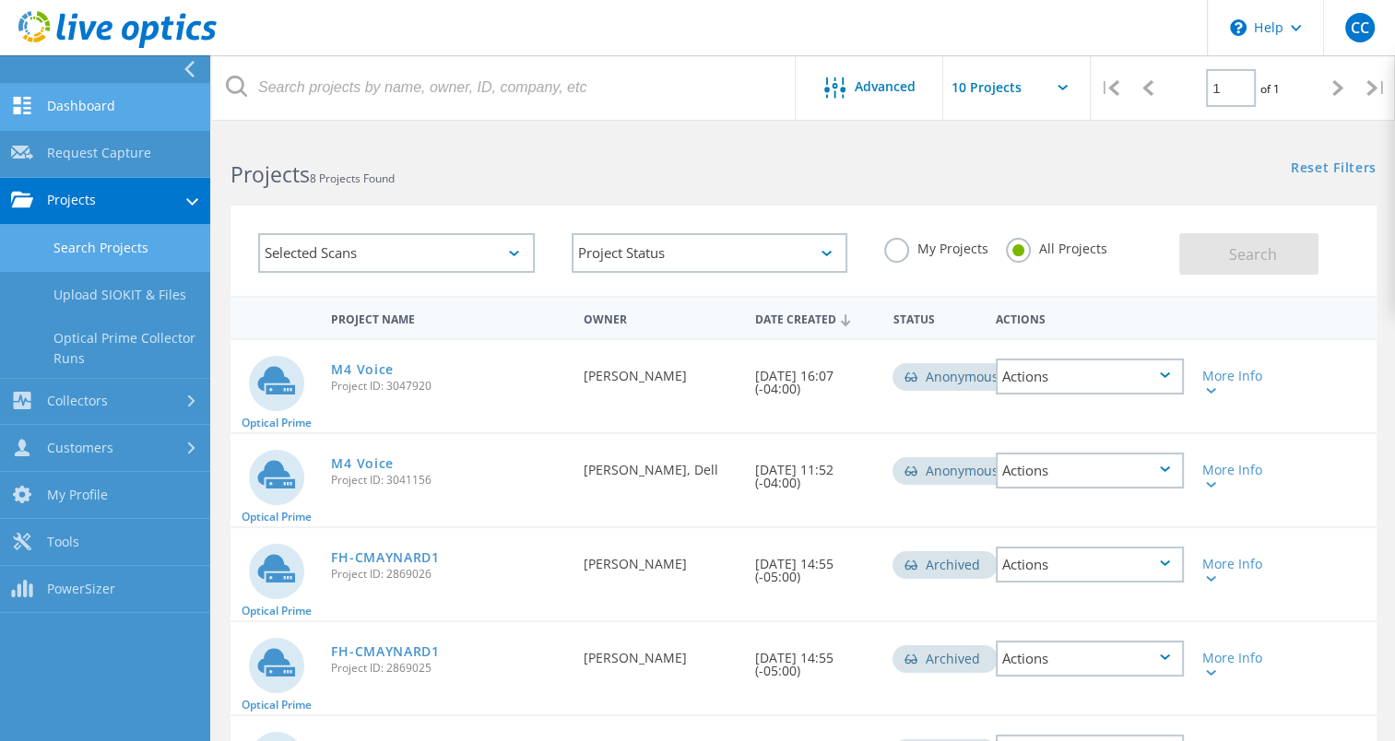 The image size is (1395, 741). I want to click on b: Projects, so click(270, 174).